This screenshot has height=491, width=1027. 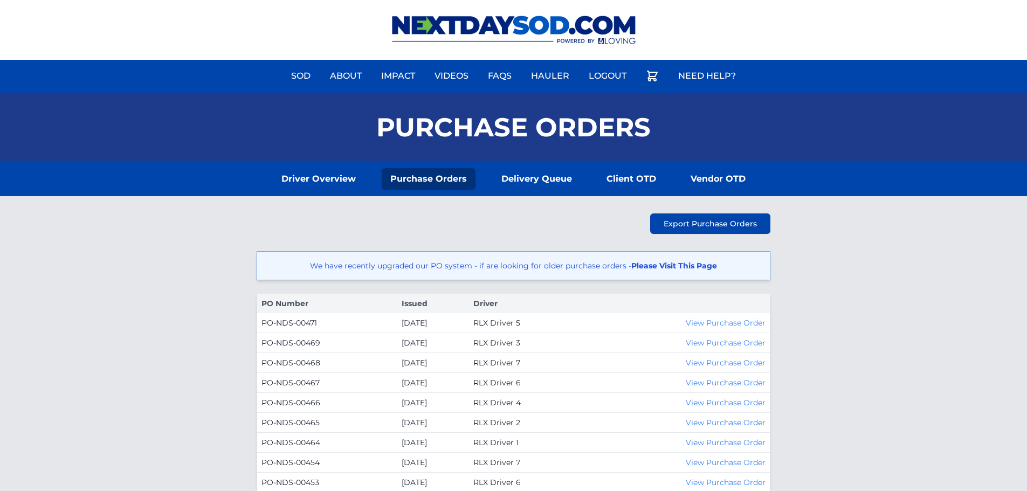 What do you see at coordinates (710, 224) in the screenshot?
I see `span: Export Purchase Orders` at bounding box center [710, 224].